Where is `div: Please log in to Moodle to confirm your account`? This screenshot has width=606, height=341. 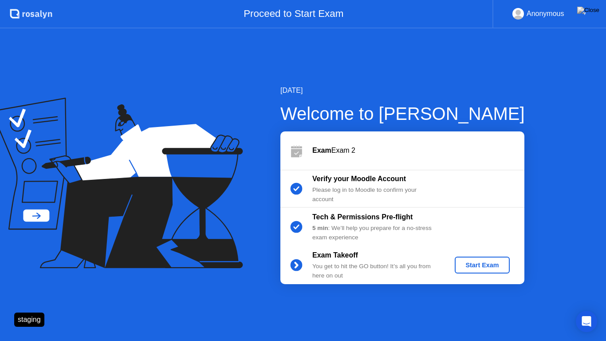 div: Please log in to Moodle to confirm your account is located at coordinates (376, 194).